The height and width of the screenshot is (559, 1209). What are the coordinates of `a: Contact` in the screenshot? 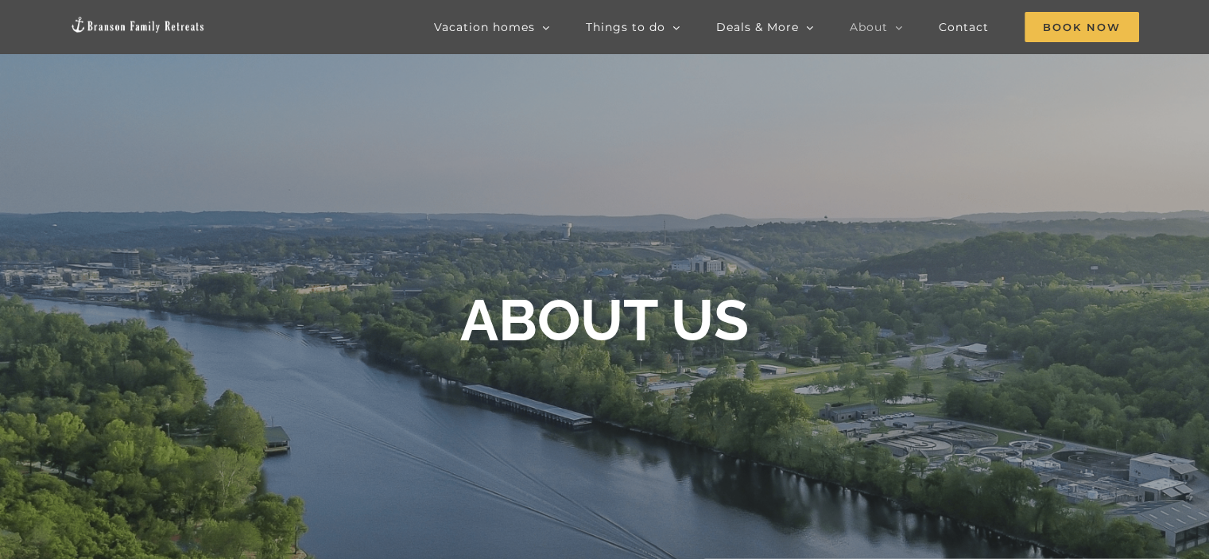 It's located at (963, 27).